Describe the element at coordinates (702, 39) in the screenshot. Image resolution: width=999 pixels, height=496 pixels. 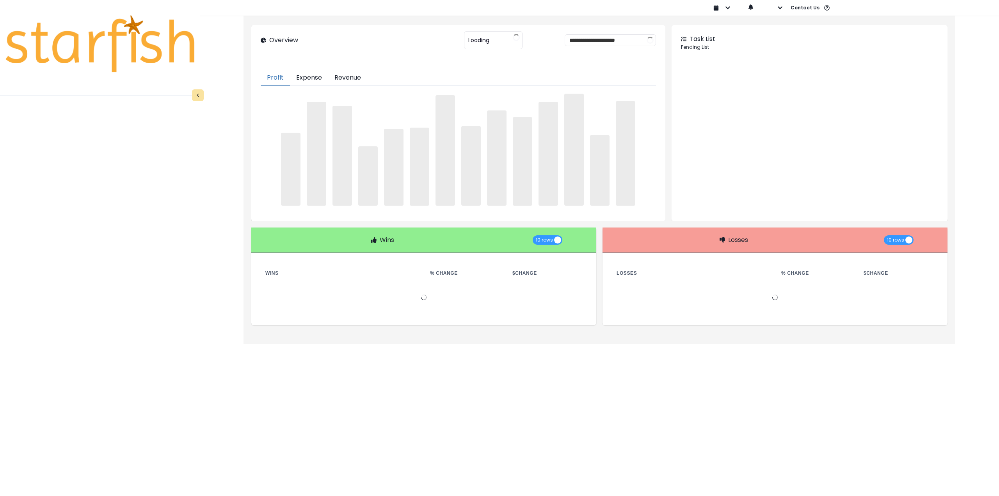
I see `p: Task List` at that location.